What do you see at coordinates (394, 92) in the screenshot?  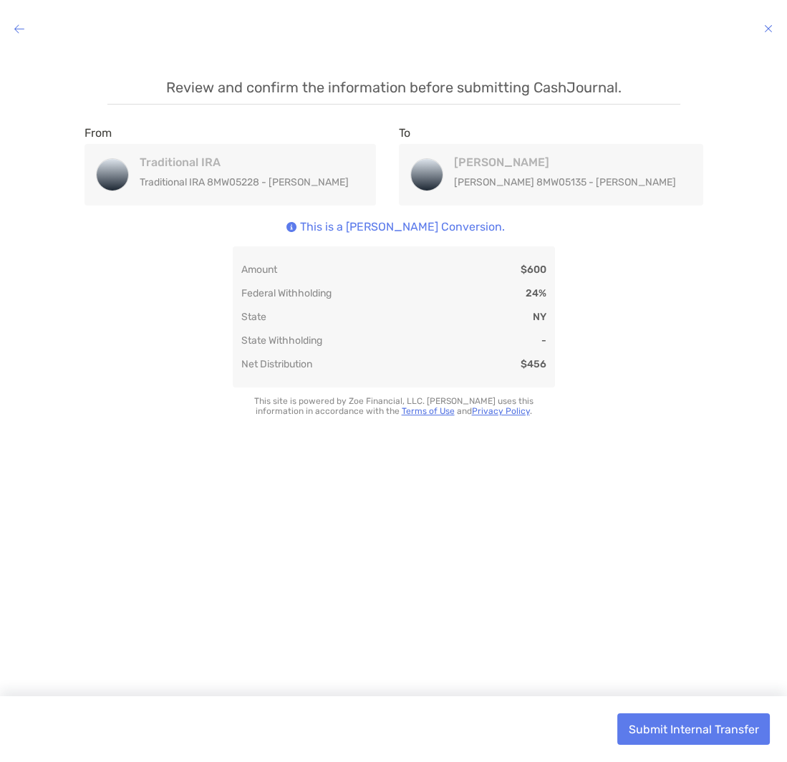 I see `p: Review and confirm the information before submitting CashJournal.` at bounding box center [394, 92].